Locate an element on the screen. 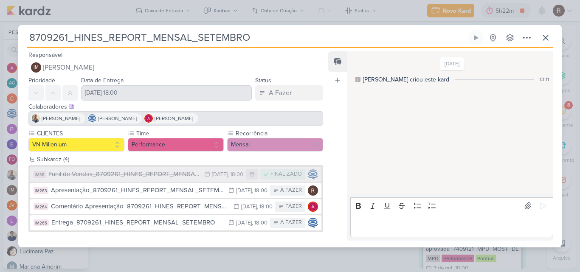 The height and width of the screenshot is (272, 580). div: Apresentação_8709261_HINES_REPORT_MENSAL_SETEMBRO is located at coordinates (138, 190).